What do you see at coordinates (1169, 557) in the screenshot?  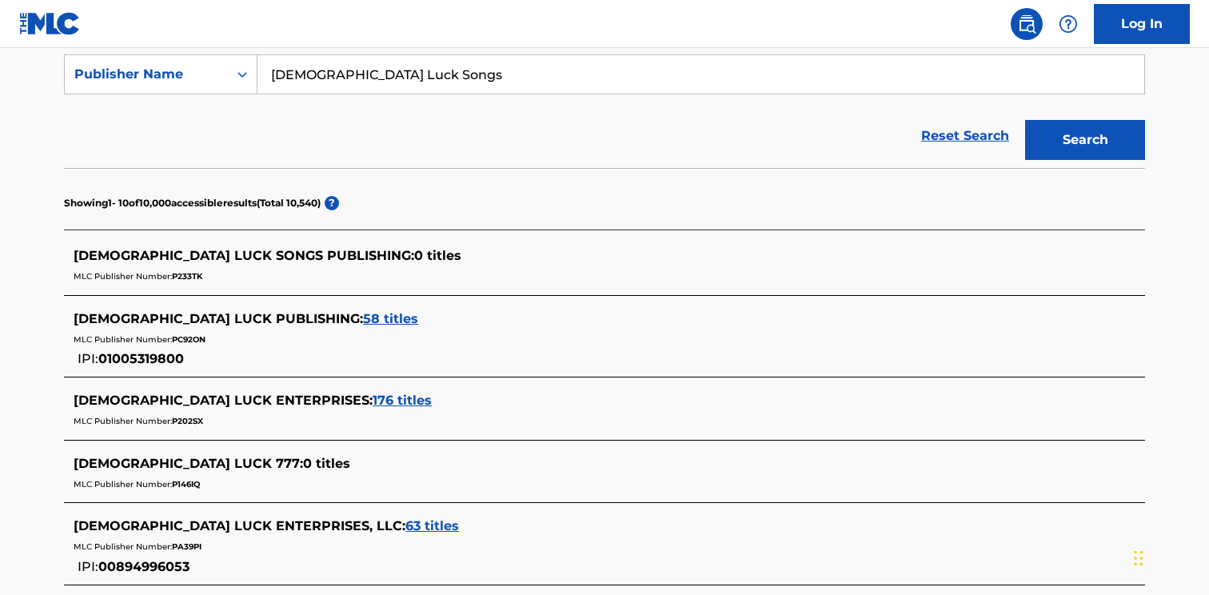 I see `div: Chat Widget` at bounding box center [1169, 557].